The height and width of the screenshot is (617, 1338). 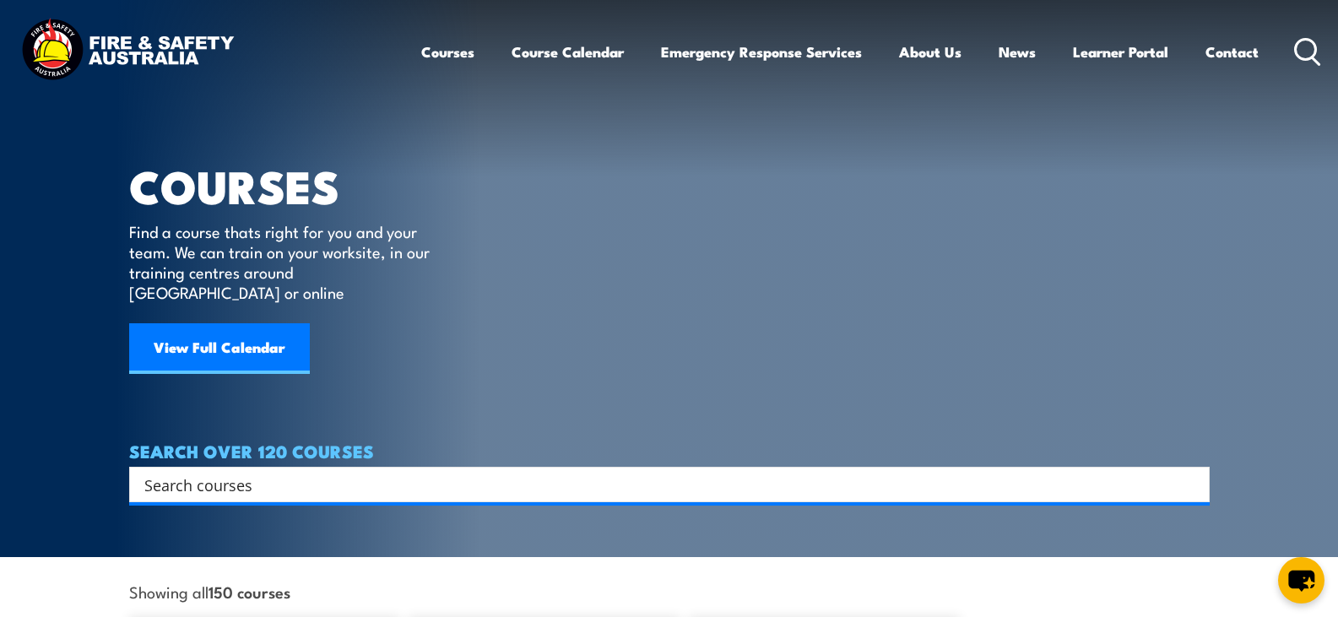 What do you see at coordinates (1120, 51) in the screenshot?
I see `a: Learner Portal` at bounding box center [1120, 51].